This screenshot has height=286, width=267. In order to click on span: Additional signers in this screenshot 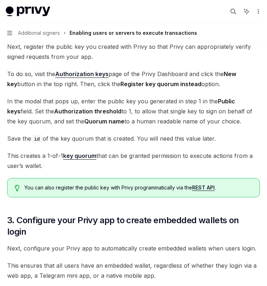, I will do `click(39, 33)`.